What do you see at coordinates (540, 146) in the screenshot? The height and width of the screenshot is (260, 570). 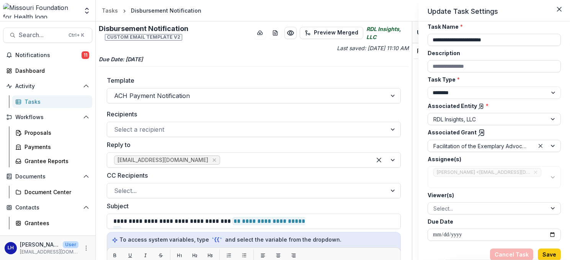 I see `div: Clear selected options` at bounding box center [540, 146].